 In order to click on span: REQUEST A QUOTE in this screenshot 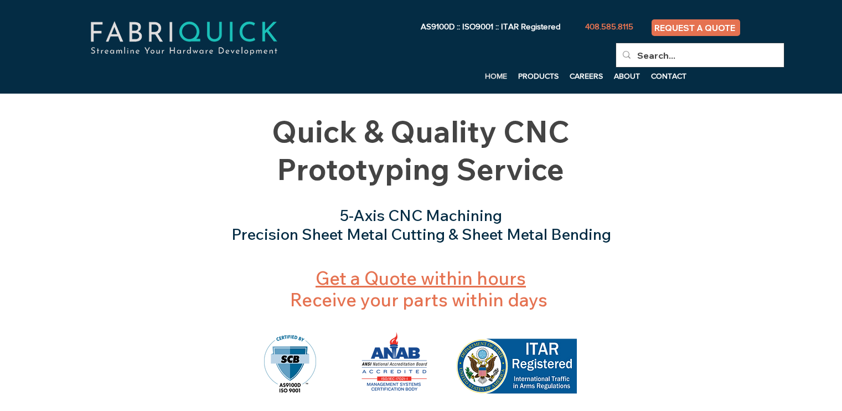, I will do `click(695, 28)`.